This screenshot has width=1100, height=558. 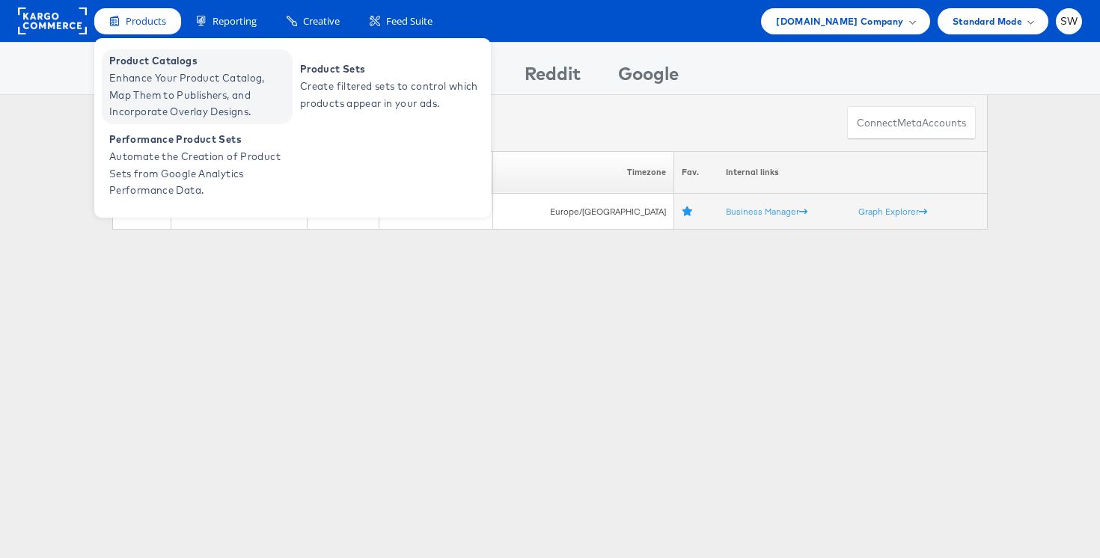 What do you see at coordinates (146, 21) in the screenshot?
I see `span: Products` at bounding box center [146, 21].